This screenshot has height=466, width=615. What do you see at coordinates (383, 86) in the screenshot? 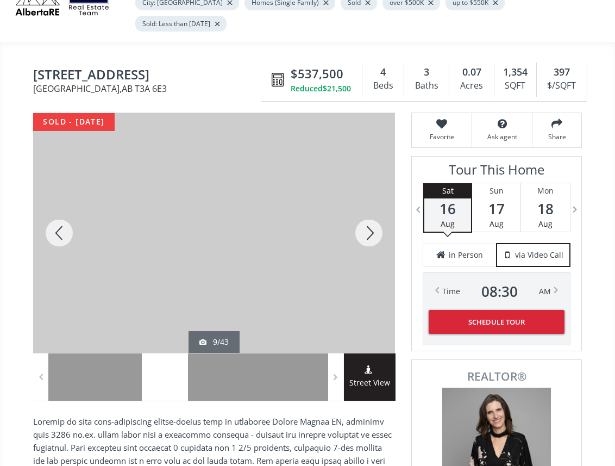
I see `div: Beds` at bounding box center [383, 86].